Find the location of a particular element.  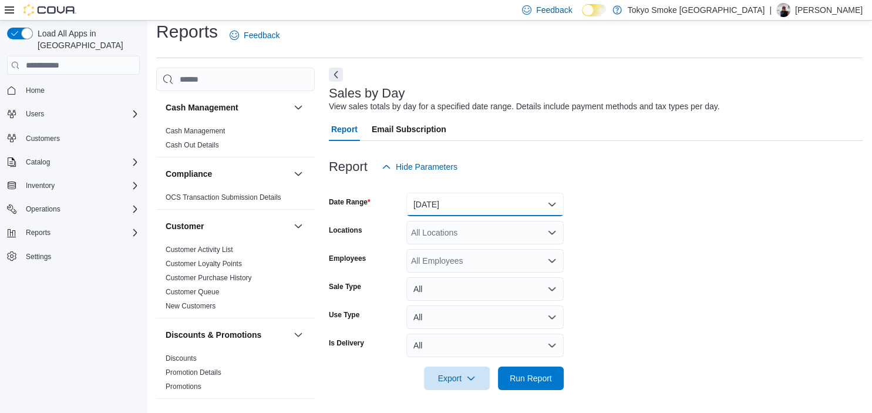

label: Employees is located at coordinates (347, 258).